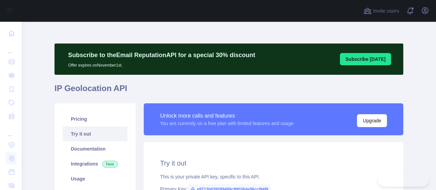 Image resolution: width=436 pixels, height=190 pixels. What do you see at coordinates (385, 11) in the screenshot?
I see `span: Invite users` at bounding box center [385, 11].